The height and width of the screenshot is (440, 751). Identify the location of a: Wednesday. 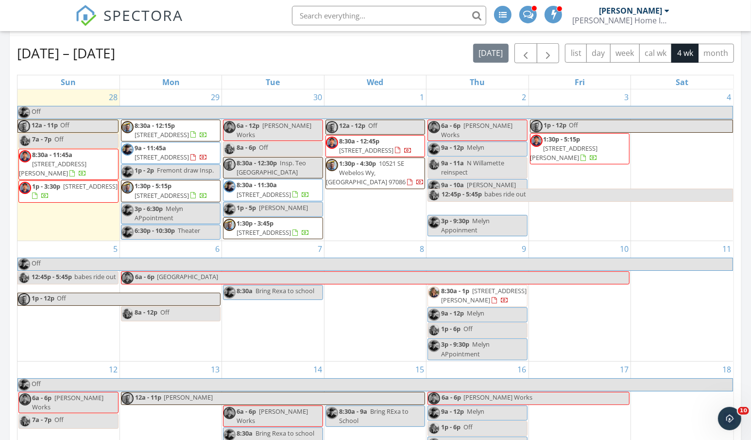
(375, 82).